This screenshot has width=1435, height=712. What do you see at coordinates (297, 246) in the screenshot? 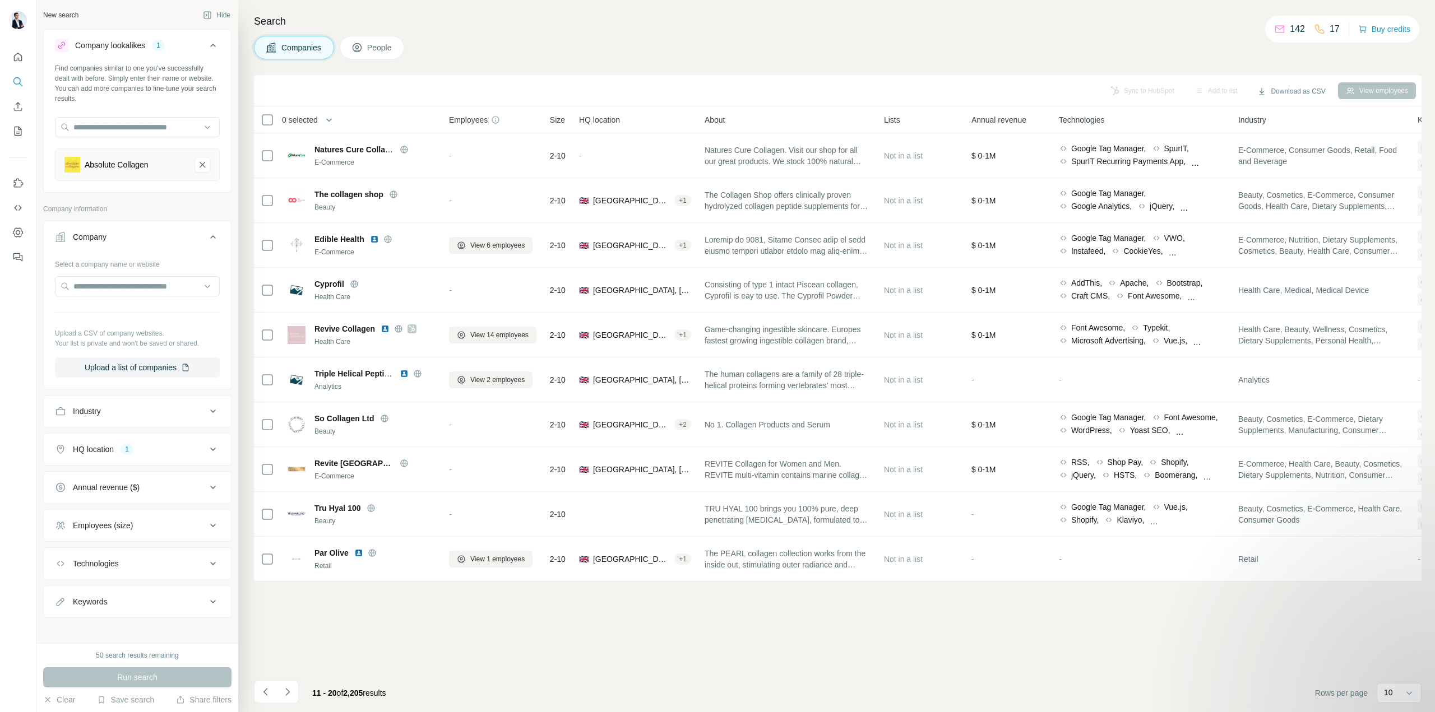
I see `img: Logo of Edible Health` at bounding box center [297, 246].